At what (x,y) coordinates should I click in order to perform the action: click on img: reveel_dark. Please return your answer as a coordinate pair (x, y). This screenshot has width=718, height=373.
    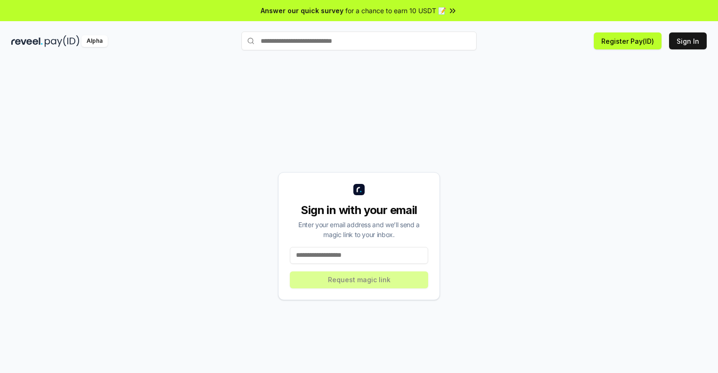
    Looking at the image, I should click on (27, 41).